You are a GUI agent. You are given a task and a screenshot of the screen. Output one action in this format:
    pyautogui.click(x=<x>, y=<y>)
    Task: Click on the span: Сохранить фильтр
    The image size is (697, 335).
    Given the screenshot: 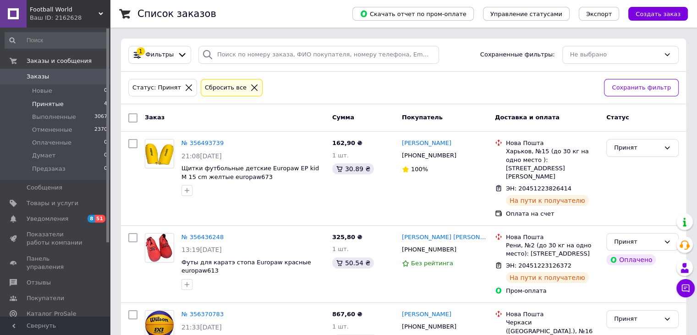 What is the action you would take?
    pyautogui.click(x=641, y=88)
    